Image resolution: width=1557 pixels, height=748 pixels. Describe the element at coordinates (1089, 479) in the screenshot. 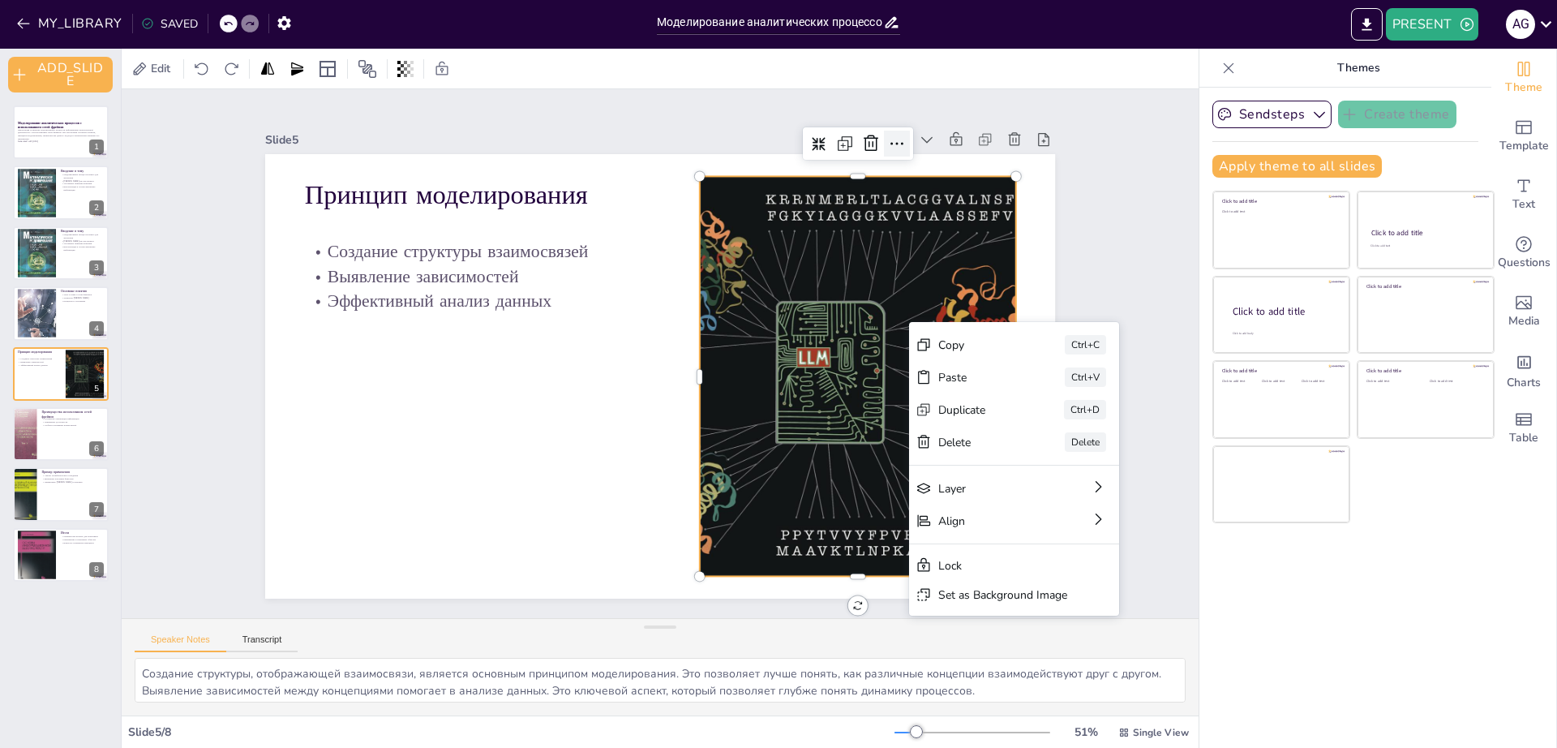

I see `div: Copy` at that location.